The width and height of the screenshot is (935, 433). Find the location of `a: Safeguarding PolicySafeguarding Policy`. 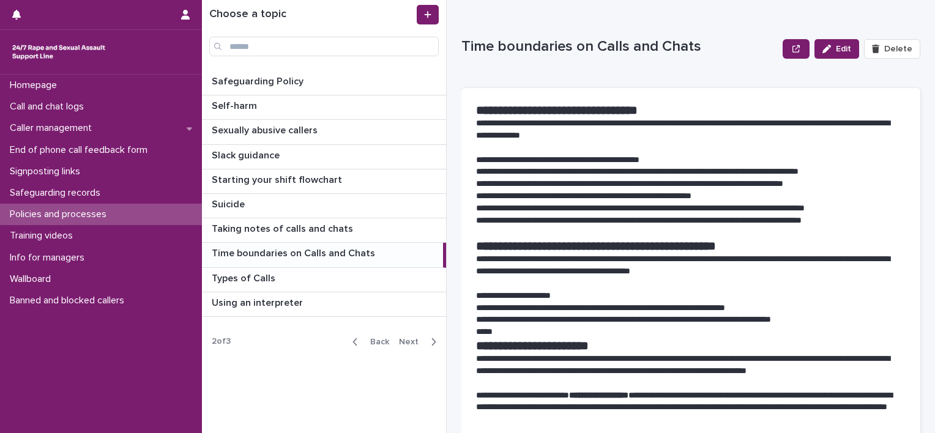

a: Safeguarding PolicySafeguarding Policy is located at coordinates (324, 83).